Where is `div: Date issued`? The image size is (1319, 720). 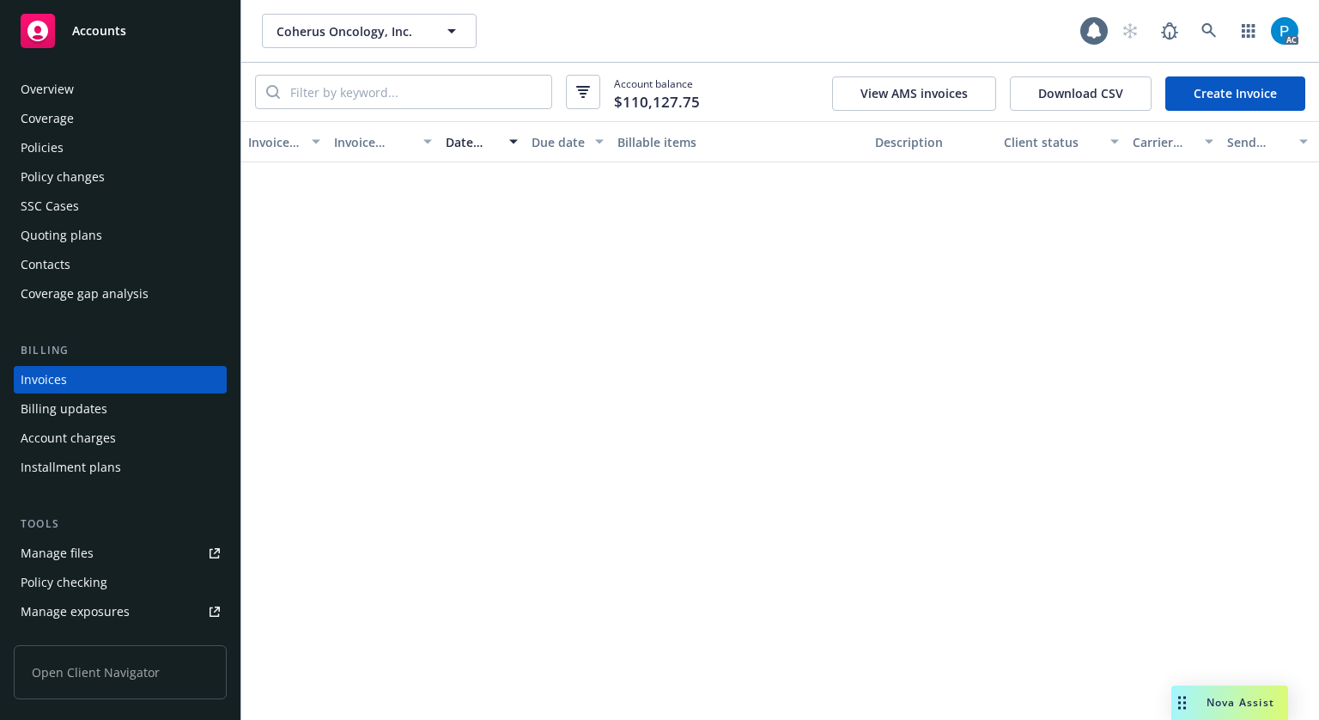
div: Date issued is located at coordinates (472, 142).